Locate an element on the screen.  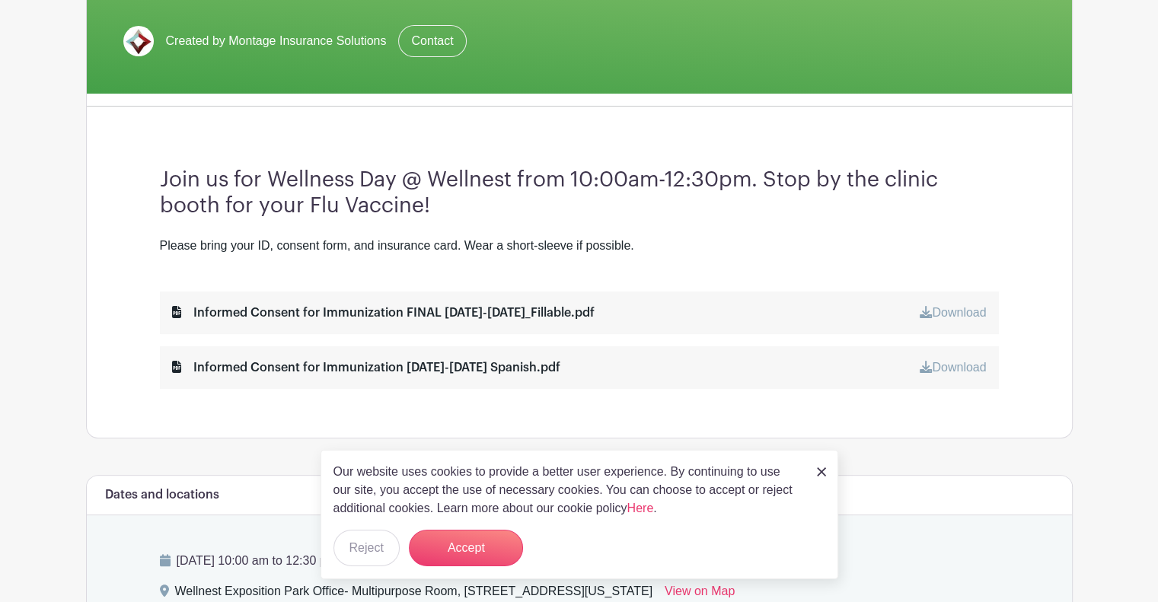
div: Please bring your ID, consent form, and insurance card. Wear a short-sleeve if possible. is located at coordinates (579, 246).